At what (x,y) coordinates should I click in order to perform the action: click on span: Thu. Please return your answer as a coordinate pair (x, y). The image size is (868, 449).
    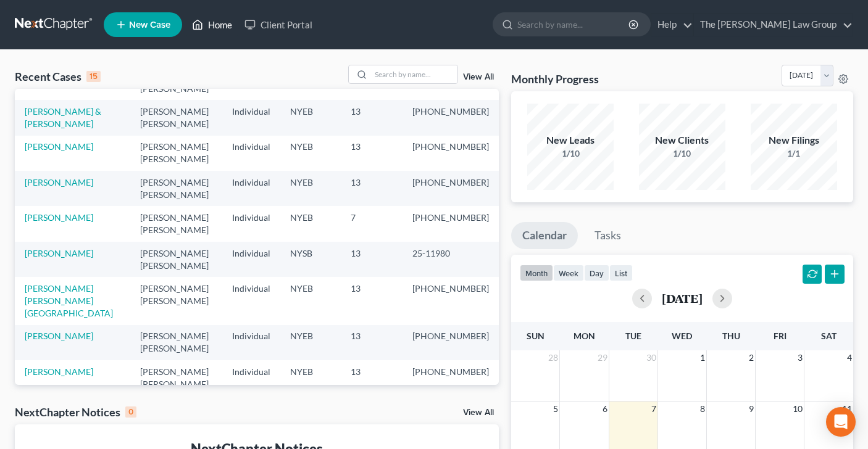
    Looking at the image, I should click on (731, 336).